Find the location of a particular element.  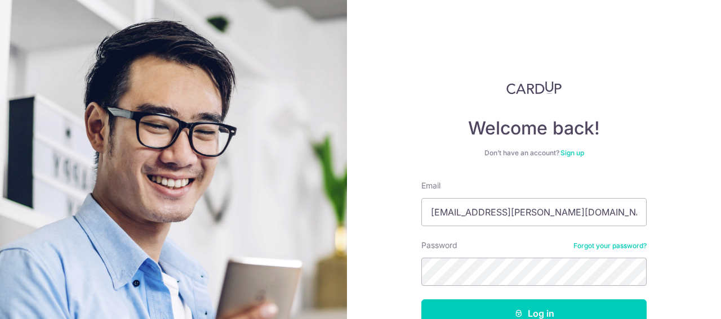

img: CardUp Logo is located at coordinates (534, 88).